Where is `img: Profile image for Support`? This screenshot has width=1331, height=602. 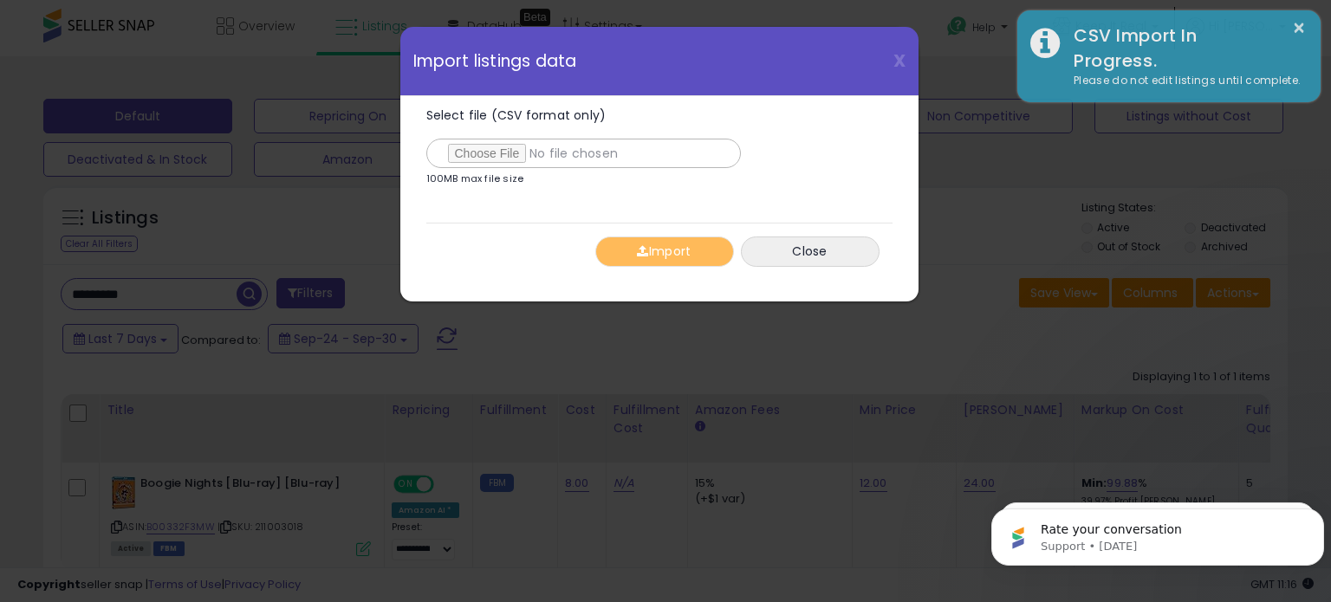 img: Profile image for Support is located at coordinates (34, 66).